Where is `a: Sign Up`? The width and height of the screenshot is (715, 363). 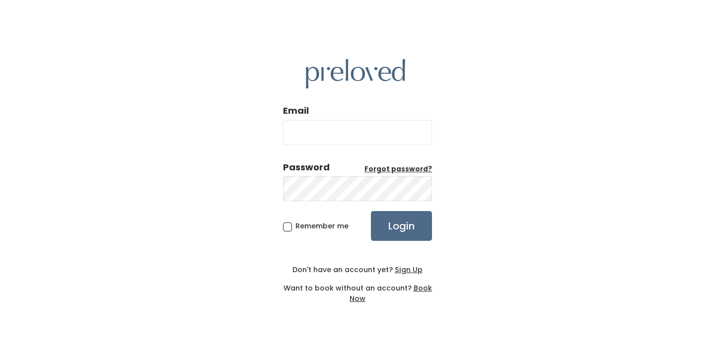 a: Sign Up is located at coordinates (407, 270).